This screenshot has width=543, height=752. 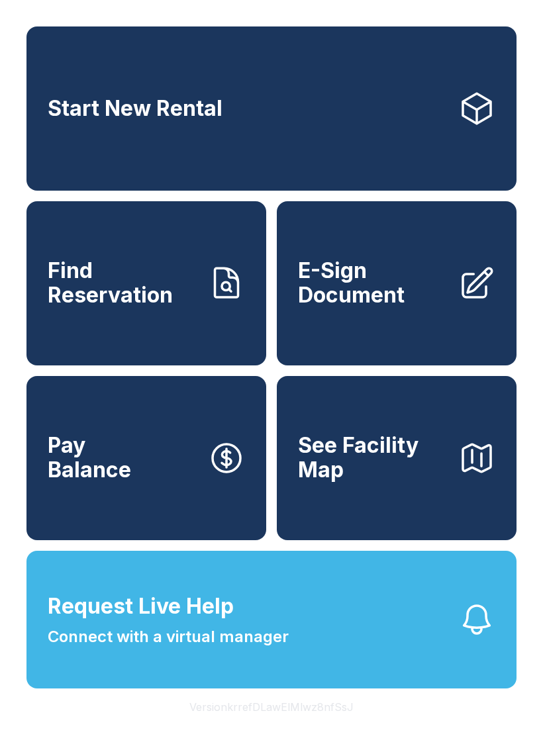 What do you see at coordinates (397, 283) in the screenshot?
I see `a: E-Sign Document` at bounding box center [397, 283].